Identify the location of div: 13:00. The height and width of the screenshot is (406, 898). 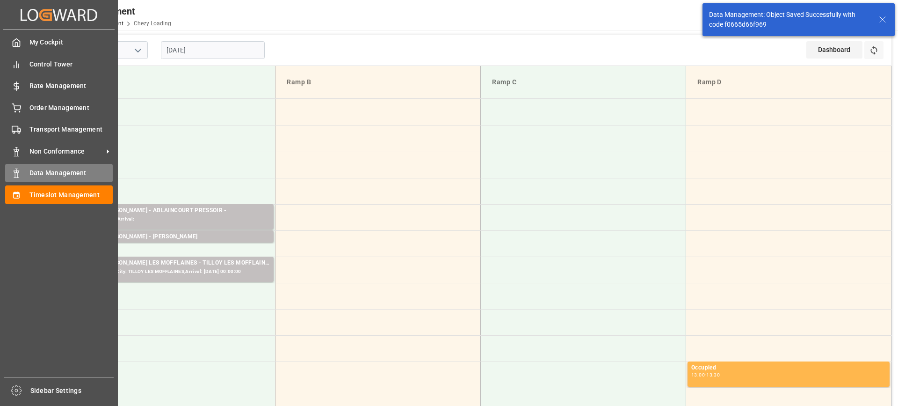
(698, 374).